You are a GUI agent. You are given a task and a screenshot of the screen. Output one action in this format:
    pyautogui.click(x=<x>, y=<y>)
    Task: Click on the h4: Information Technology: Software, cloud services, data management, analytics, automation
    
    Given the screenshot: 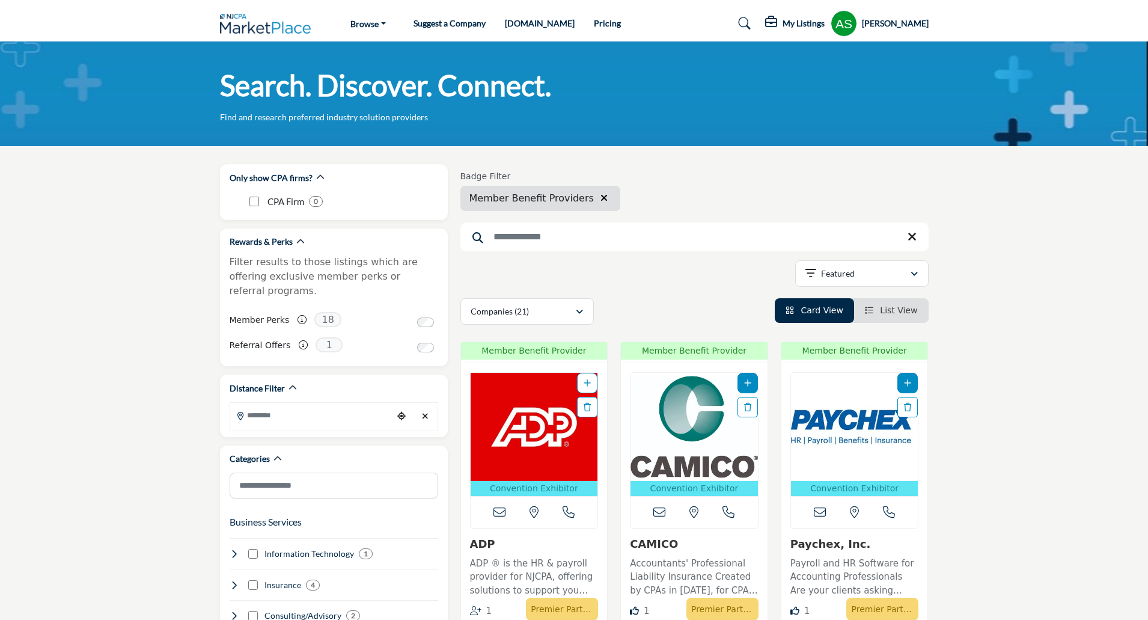 What is the action you would take?
    pyautogui.click(x=309, y=554)
    